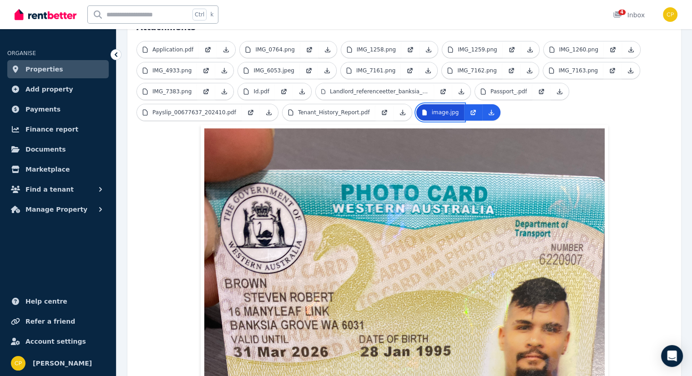 Image resolution: width=692 pixels, height=376 pixels. I want to click on p: IMG_1258.png, so click(376, 50).